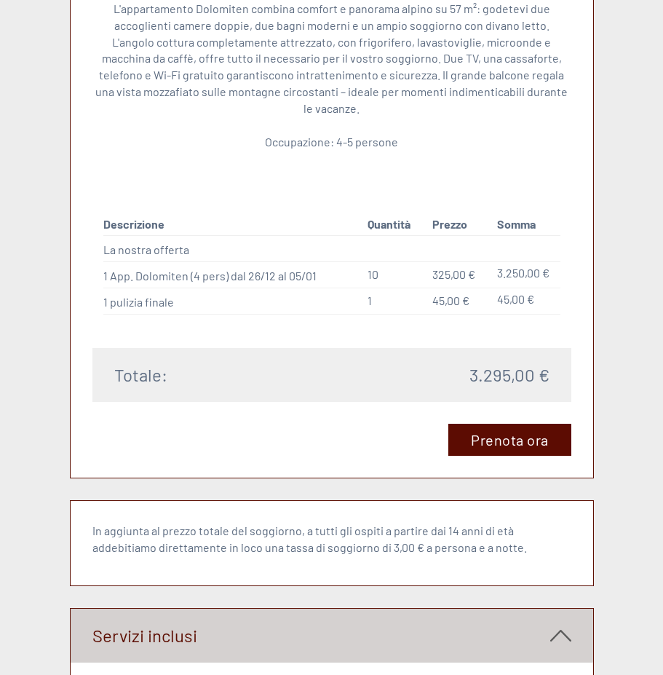 The width and height of the screenshot is (663, 675). I want to click on p: L'appartamento Dolomiten combina comfort e panorama alpino su 57 m²: godetevi due accoglienti cam..., so click(332, 76).